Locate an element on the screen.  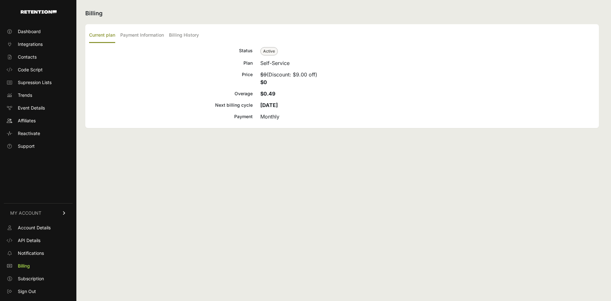
a: Code Script is located at coordinates (38, 70).